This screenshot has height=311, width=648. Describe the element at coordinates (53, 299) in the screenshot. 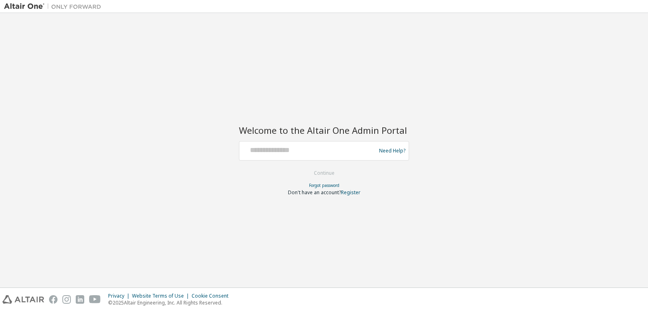

I see `img: facebook.svg` at that location.